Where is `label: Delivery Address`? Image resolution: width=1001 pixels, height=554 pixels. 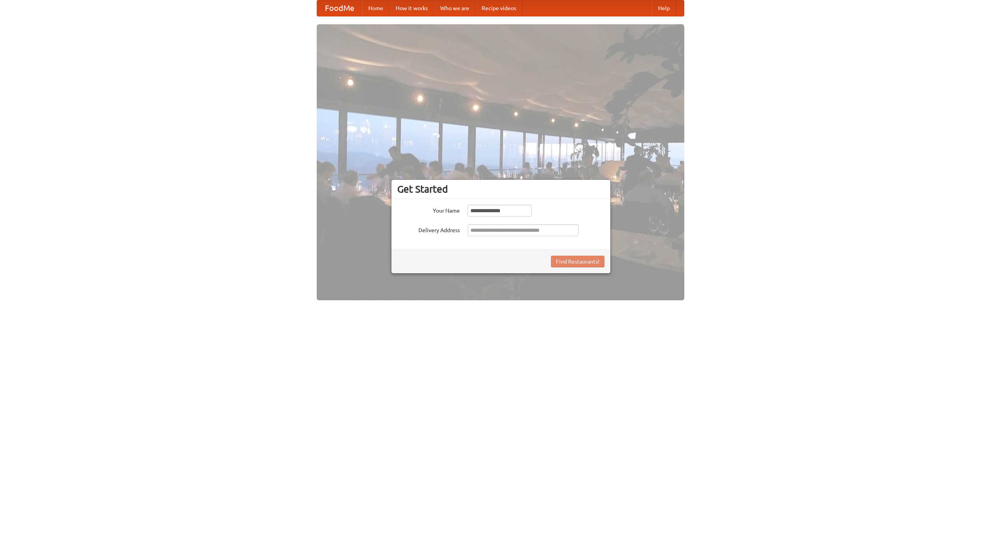 label: Delivery Address is located at coordinates (429, 229).